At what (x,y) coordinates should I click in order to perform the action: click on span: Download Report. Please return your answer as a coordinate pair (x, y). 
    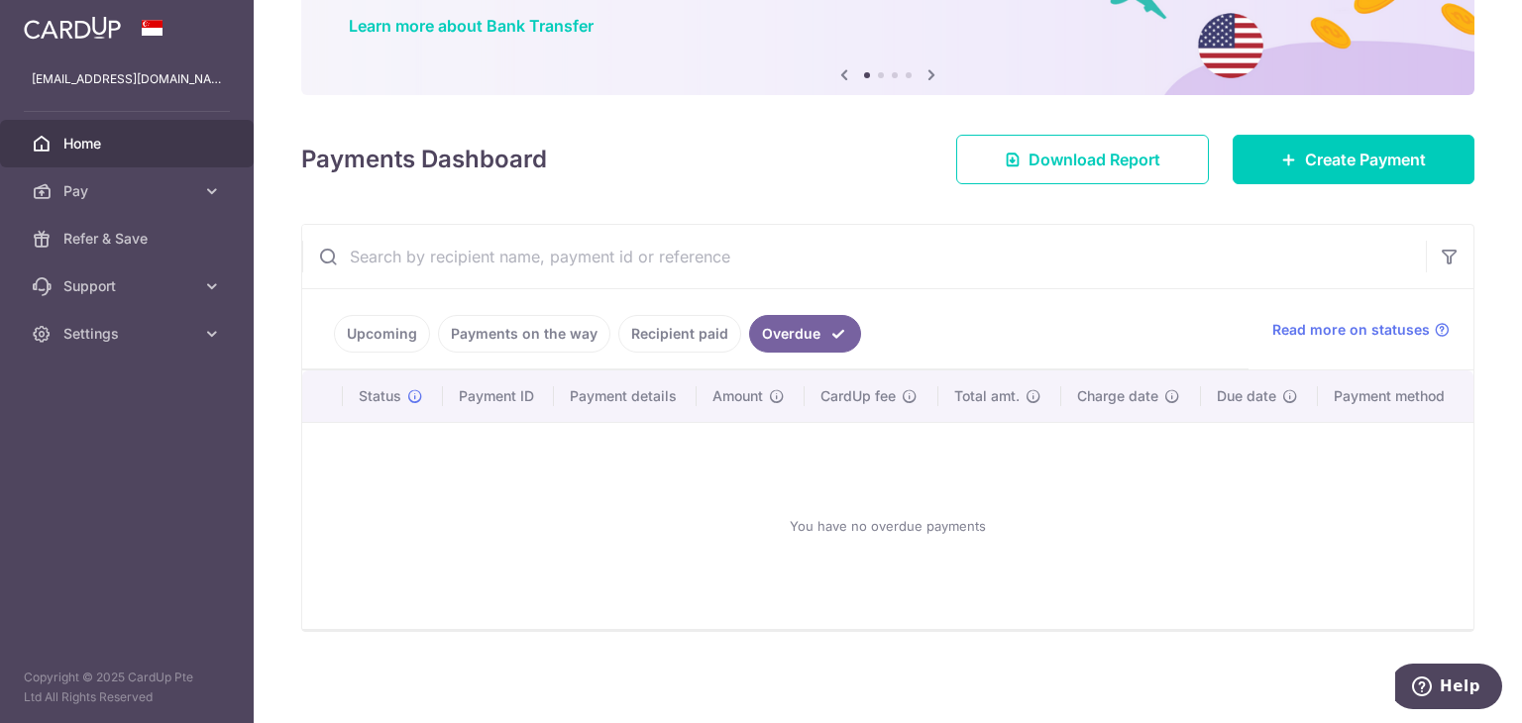
    Looking at the image, I should click on (1094, 160).